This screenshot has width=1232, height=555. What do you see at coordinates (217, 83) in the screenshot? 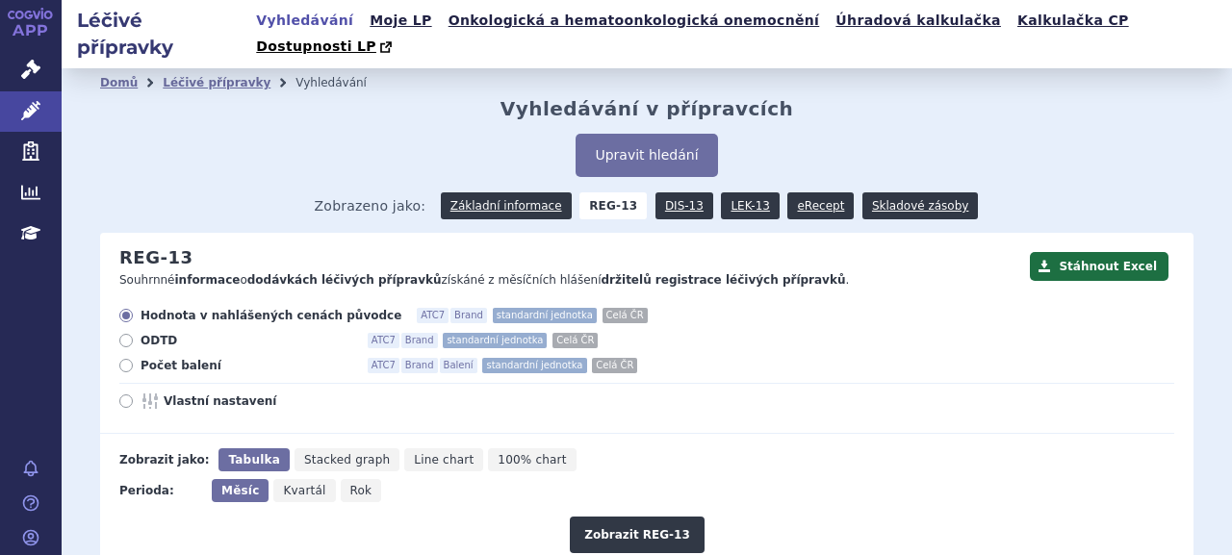
I see `a: Léčivé přípravky` at bounding box center [217, 83].